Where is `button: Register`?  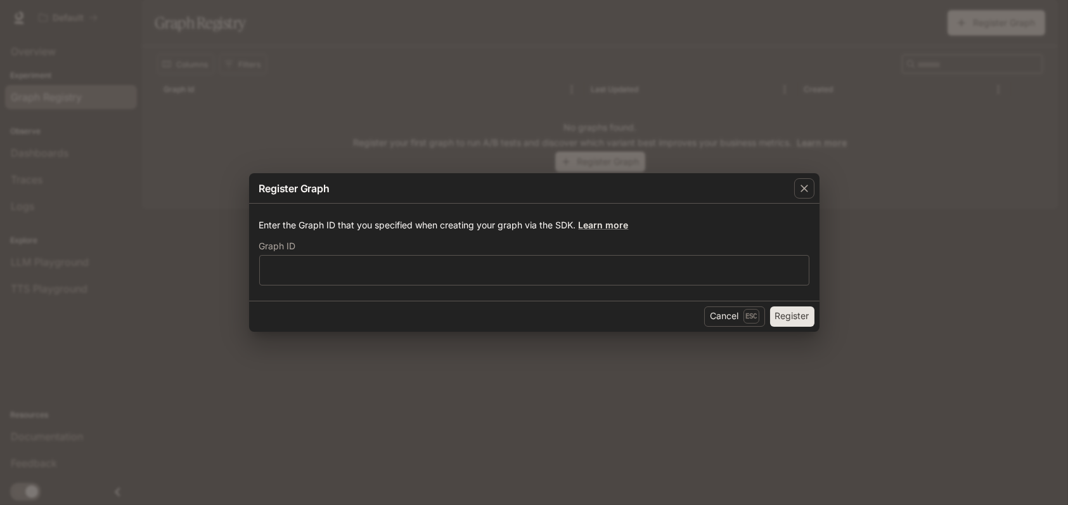
button: Register is located at coordinates (792, 316).